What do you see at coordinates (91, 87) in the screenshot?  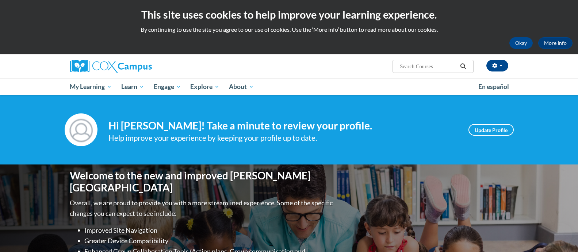 I see `span: My Learning` at bounding box center [91, 87].